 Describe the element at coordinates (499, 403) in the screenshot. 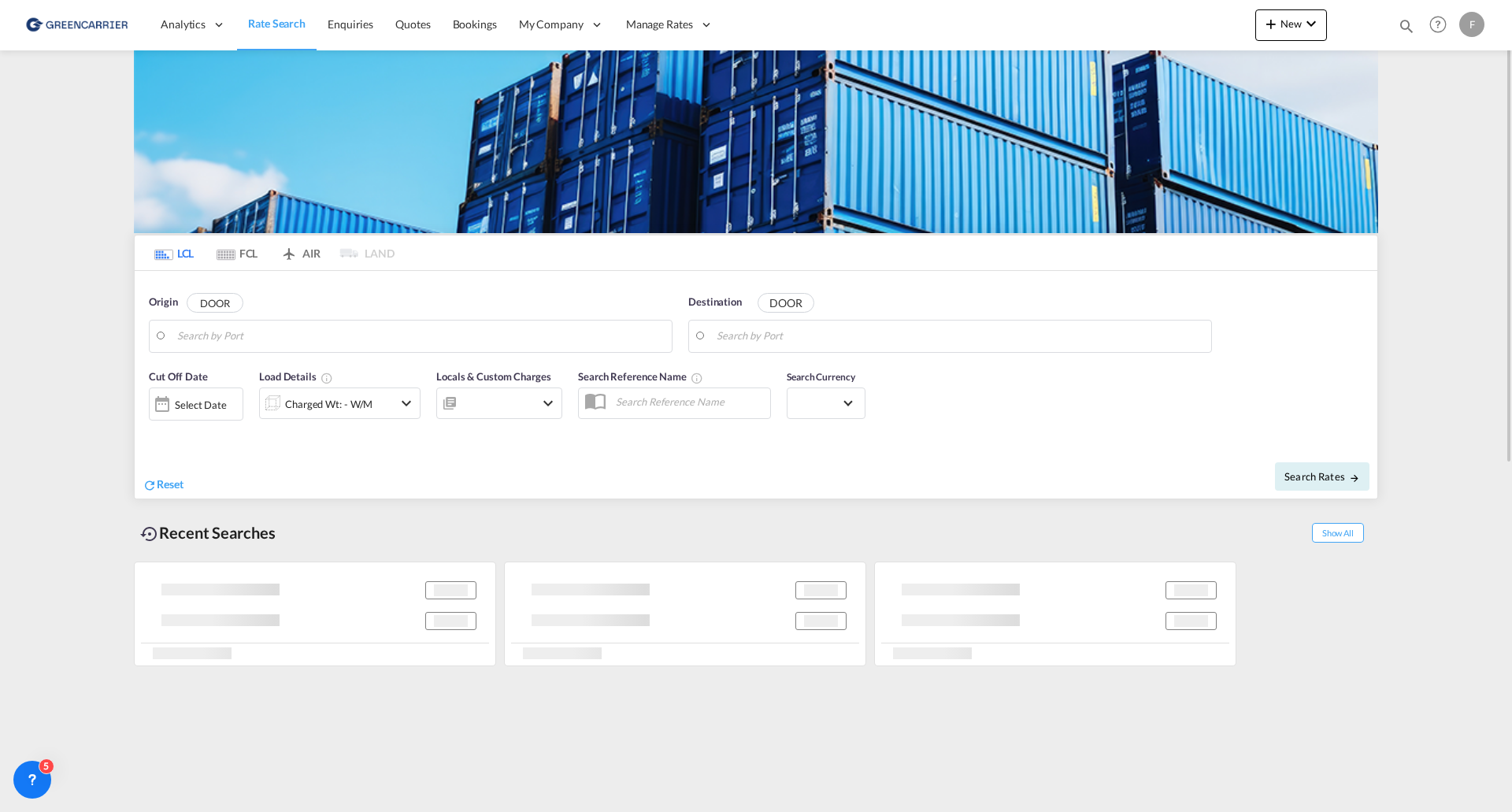

I see `div: icon-chevron-down` at that location.